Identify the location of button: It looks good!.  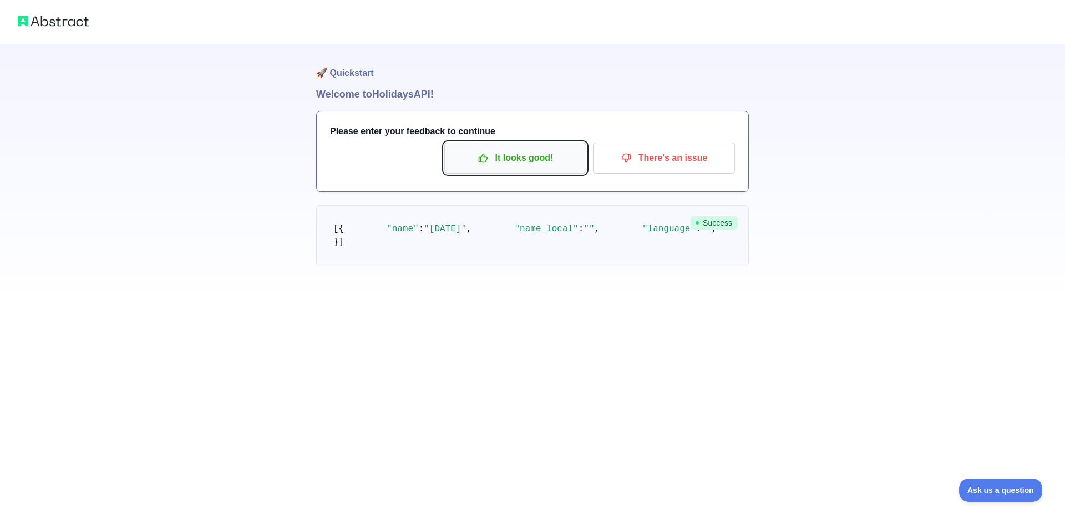
(515, 158).